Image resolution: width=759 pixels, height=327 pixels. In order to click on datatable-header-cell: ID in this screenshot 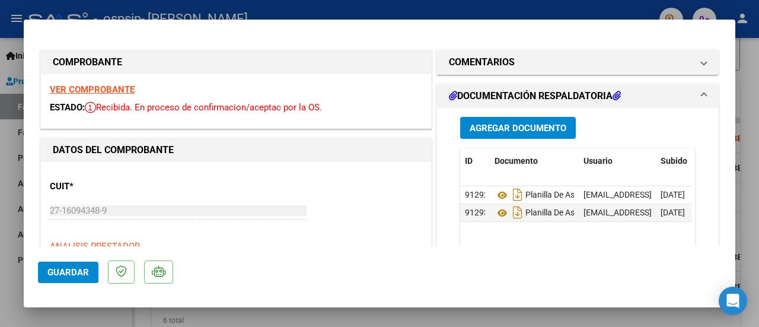, I will do `click(475, 161)`.